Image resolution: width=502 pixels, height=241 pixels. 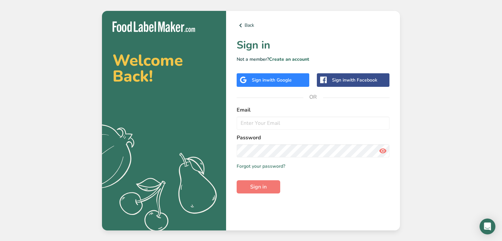 I want to click on h2: Welcome Back!, so click(x=164, y=68).